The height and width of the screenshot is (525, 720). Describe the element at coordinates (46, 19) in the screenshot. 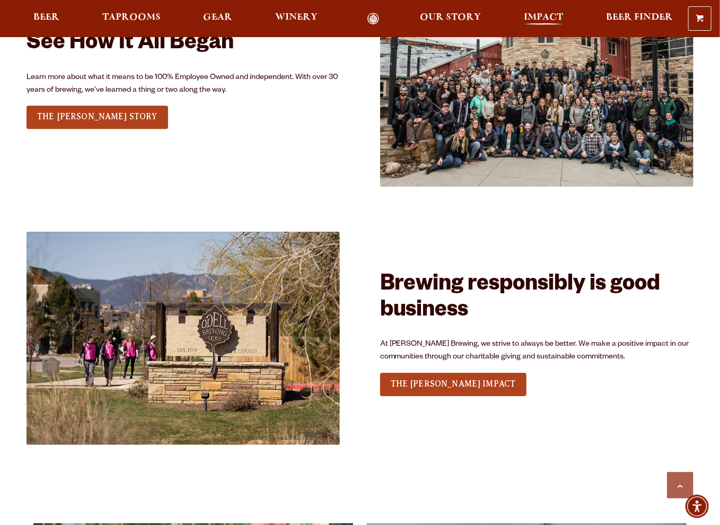

I see `a: Beer` at that location.